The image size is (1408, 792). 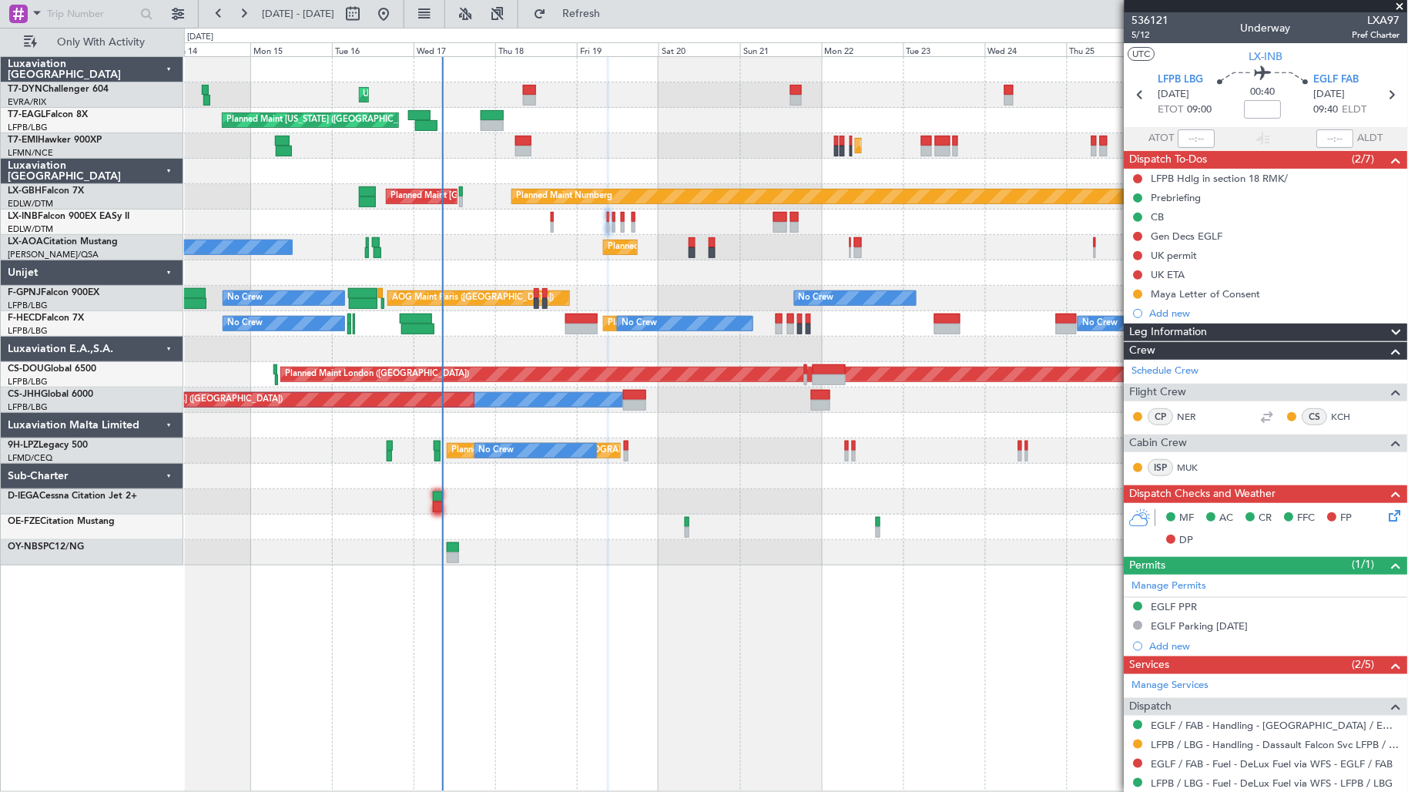 What do you see at coordinates (1273, 763) in the screenshot?
I see `a: EGLF / FAB - Fuel - DeLux Fuel via WFS - EGLF / FAB` at bounding box center [1273, 763].